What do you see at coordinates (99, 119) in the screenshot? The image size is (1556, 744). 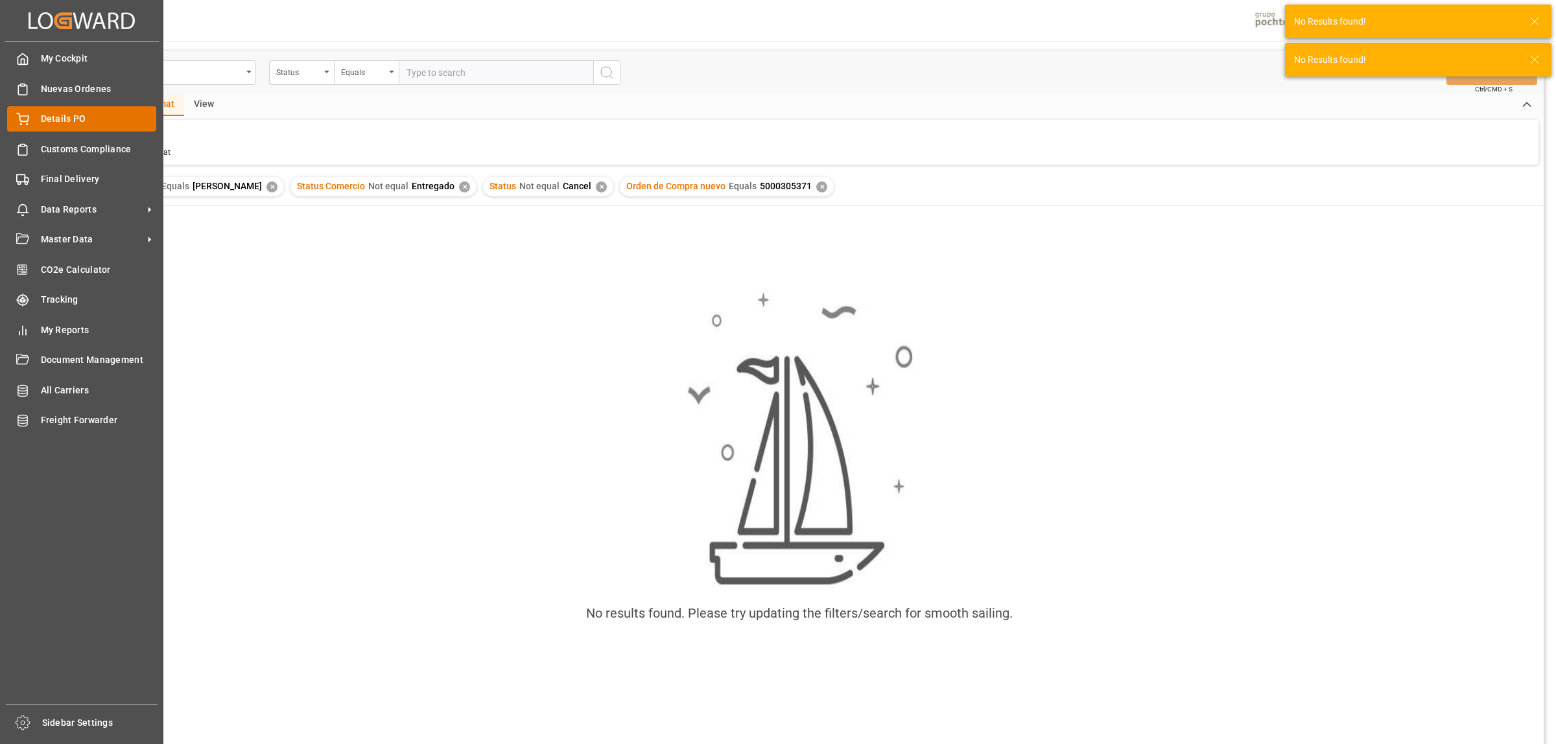 I see `span: Details PO` at bounding box center [99, 119].